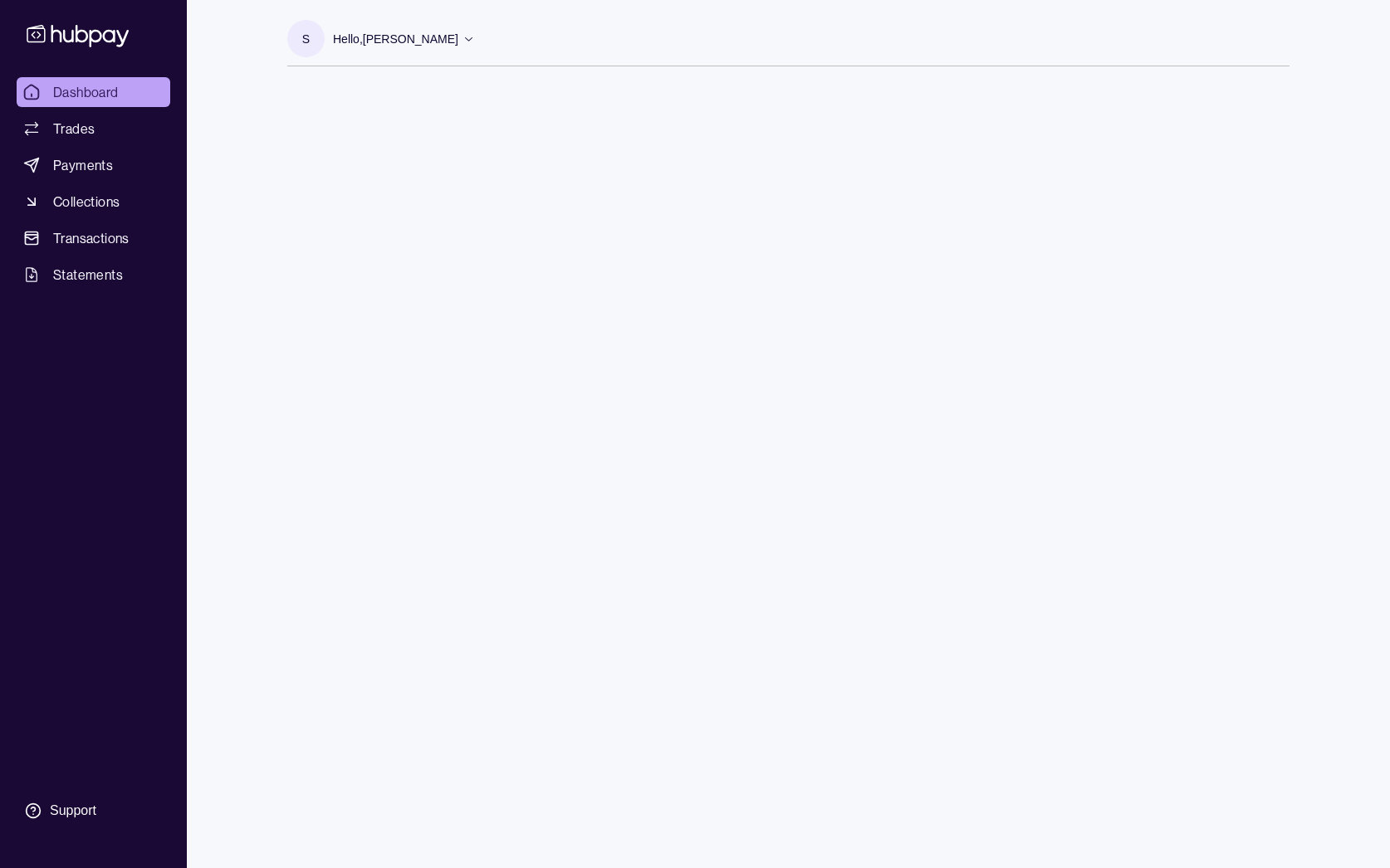 Image resolution: width=1390 pixels, height=868 pixels. Describe the element at coordinates (93, 239) in the screenshot. I see `a: Transactions` at that location.